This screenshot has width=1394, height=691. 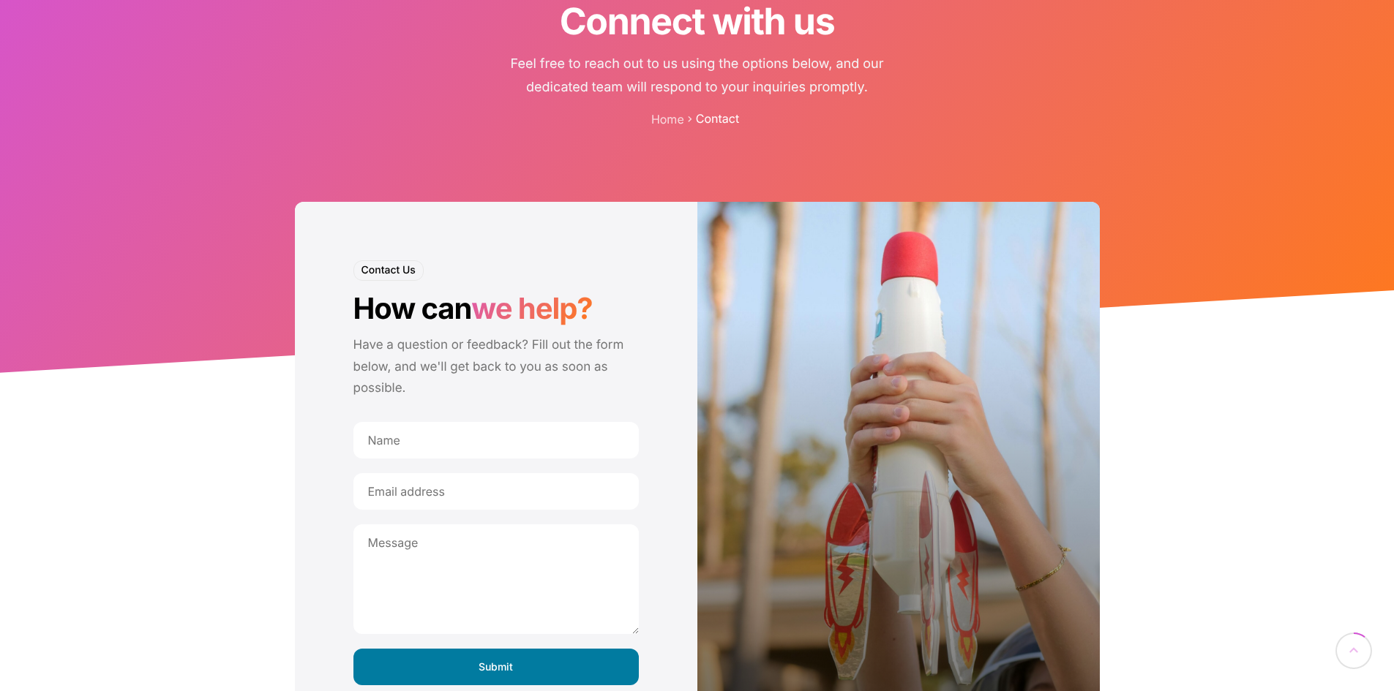 I want to click on span: we help?, so click(x=531, y=309).